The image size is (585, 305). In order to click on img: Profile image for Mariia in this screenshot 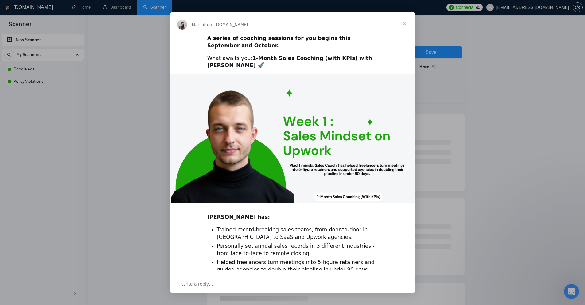, I will do `click(182, 25)`.